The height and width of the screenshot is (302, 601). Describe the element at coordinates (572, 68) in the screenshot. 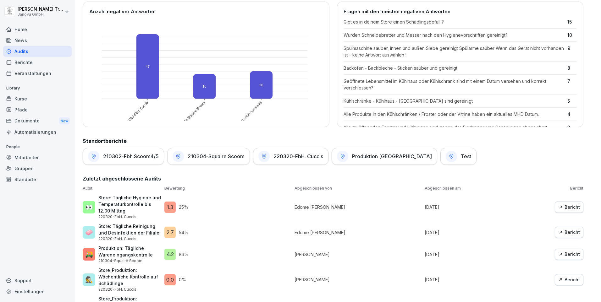

I see `p: 8` at that location.